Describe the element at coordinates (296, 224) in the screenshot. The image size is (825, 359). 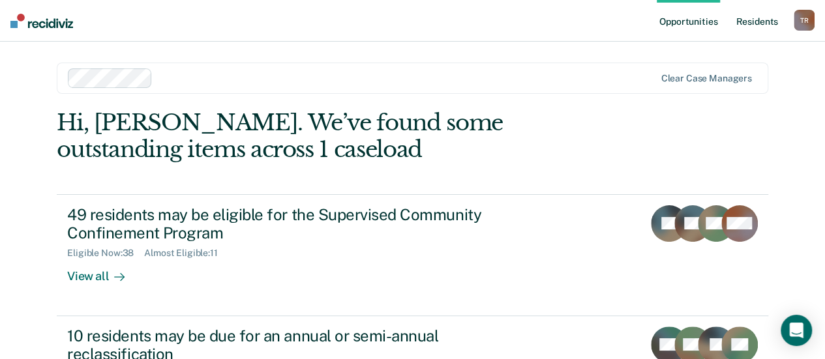
I see `div: 49 residents may be eligible for the Supervised Community Confinement Program` at that location.